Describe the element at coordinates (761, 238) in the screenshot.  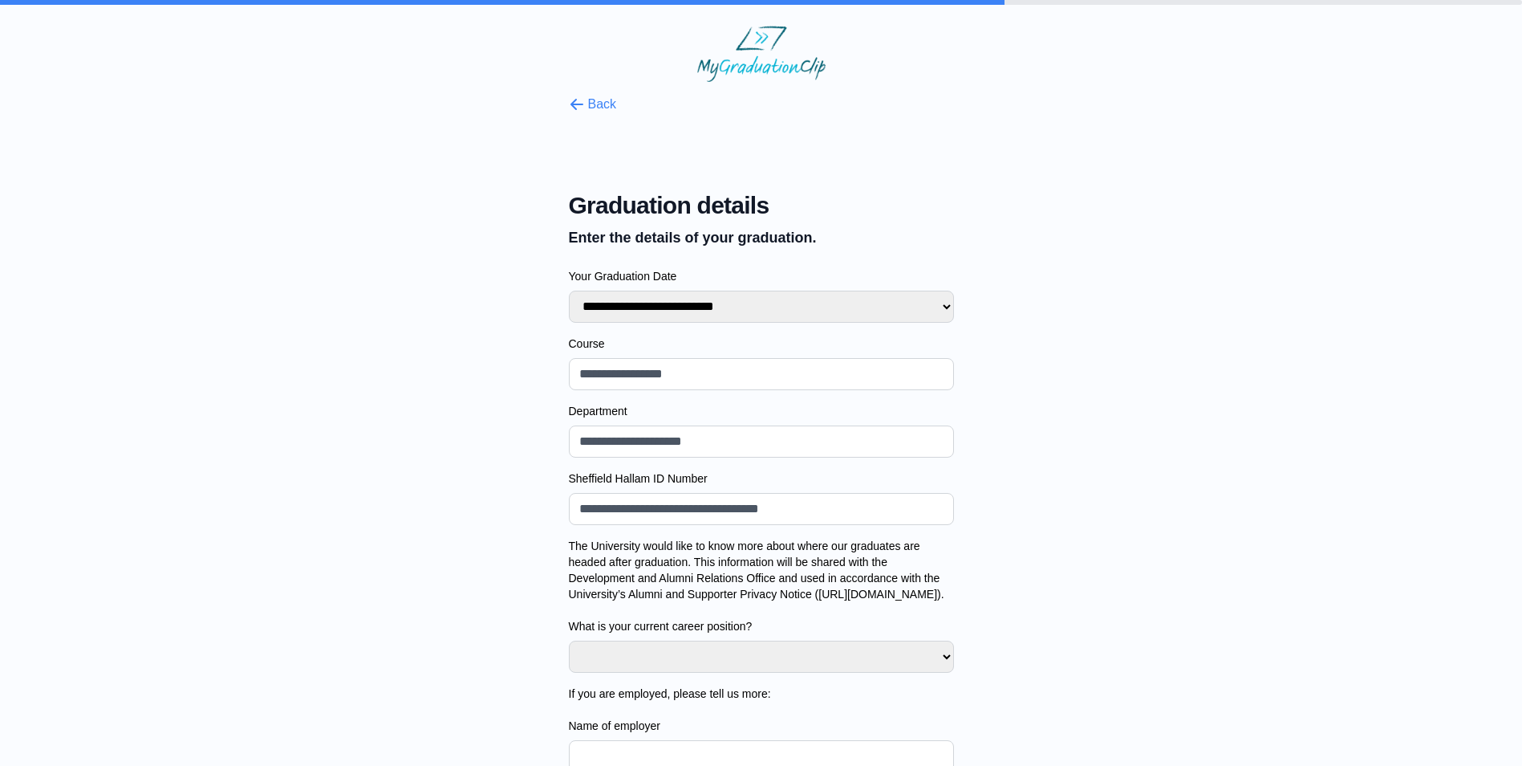
I see `p: Enter the details of your graduation.` at that location.